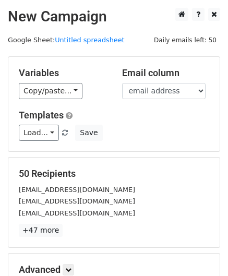  What do you see at coordinates (89, 40) in the screenshot?
I see `a: Untitled spreadsheet` at bounding box center [89, 40].